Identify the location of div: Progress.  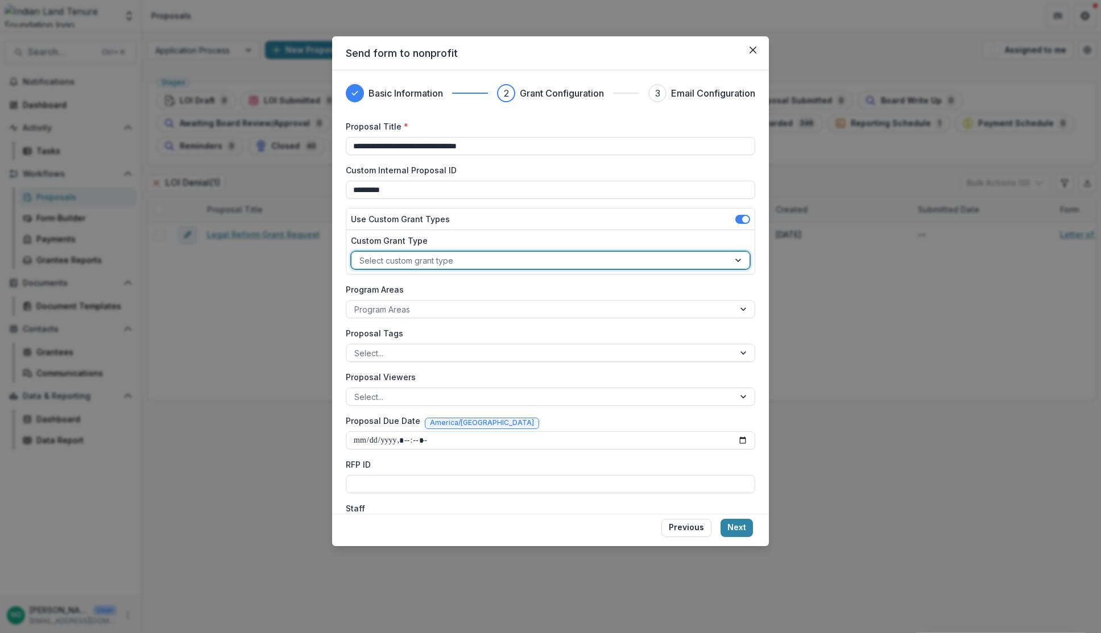
(550, 93).